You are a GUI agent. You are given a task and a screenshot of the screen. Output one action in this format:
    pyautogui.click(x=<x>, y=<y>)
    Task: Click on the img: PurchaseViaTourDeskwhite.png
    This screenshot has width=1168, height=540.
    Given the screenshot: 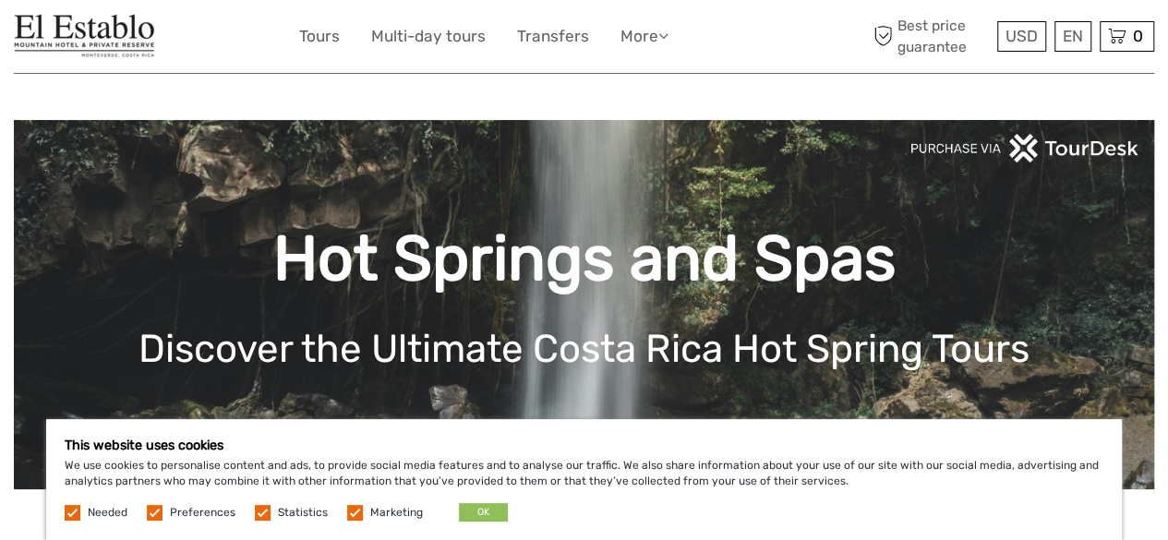 What is the action you would take?
    pyautogui.click(x=1025, y=148)
    